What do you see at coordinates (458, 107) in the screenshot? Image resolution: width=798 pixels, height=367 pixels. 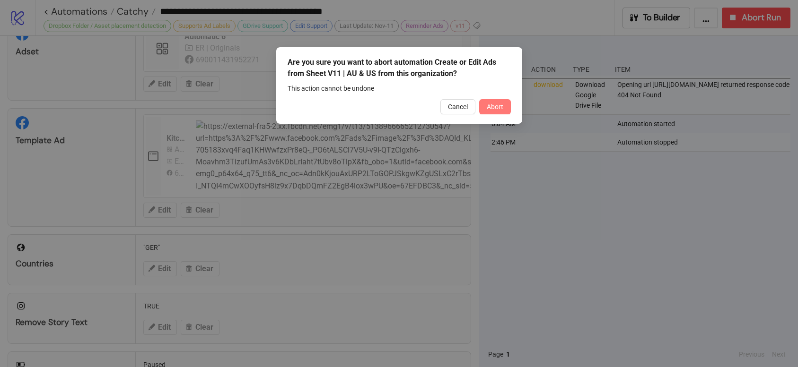 I see `button: Cancel` at bounding box center [458, 107].